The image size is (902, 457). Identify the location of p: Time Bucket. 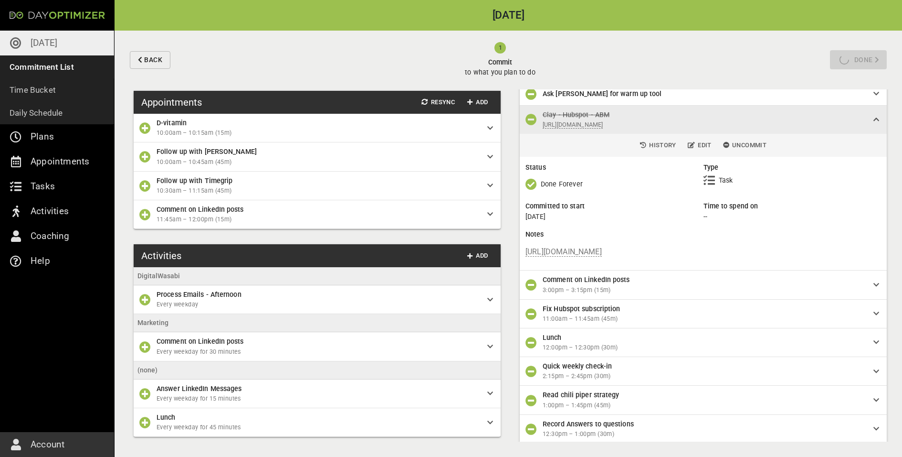
(32, 90).